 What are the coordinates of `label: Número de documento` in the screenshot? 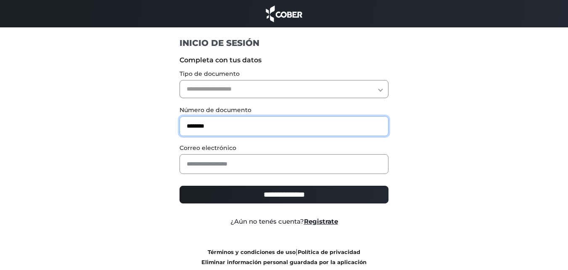 It's located at (284, 110).